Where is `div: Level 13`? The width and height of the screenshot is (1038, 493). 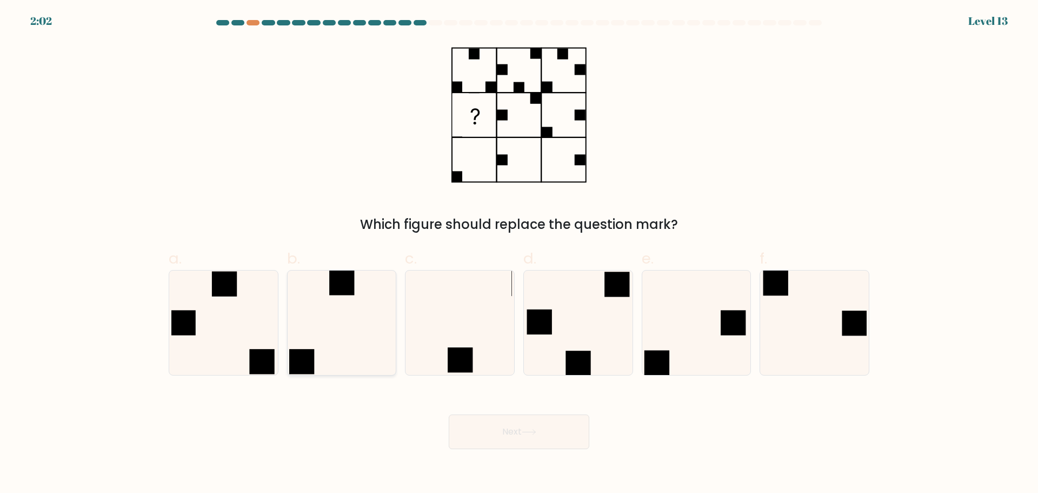 div: Level 13 is located at coordinates (988, 21).